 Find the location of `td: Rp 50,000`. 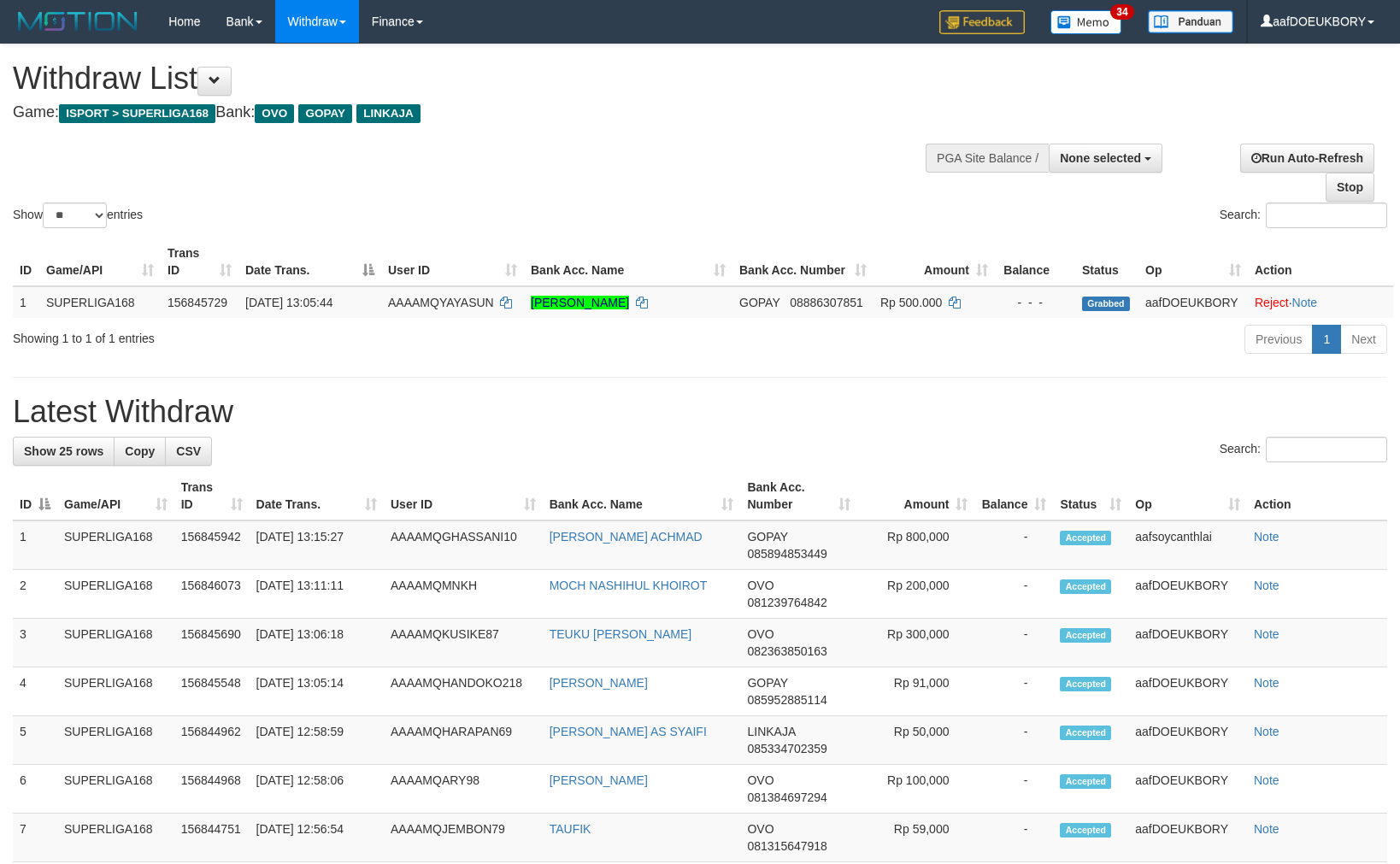

td: Rp 50,000 is located at coordinates (916, 740).